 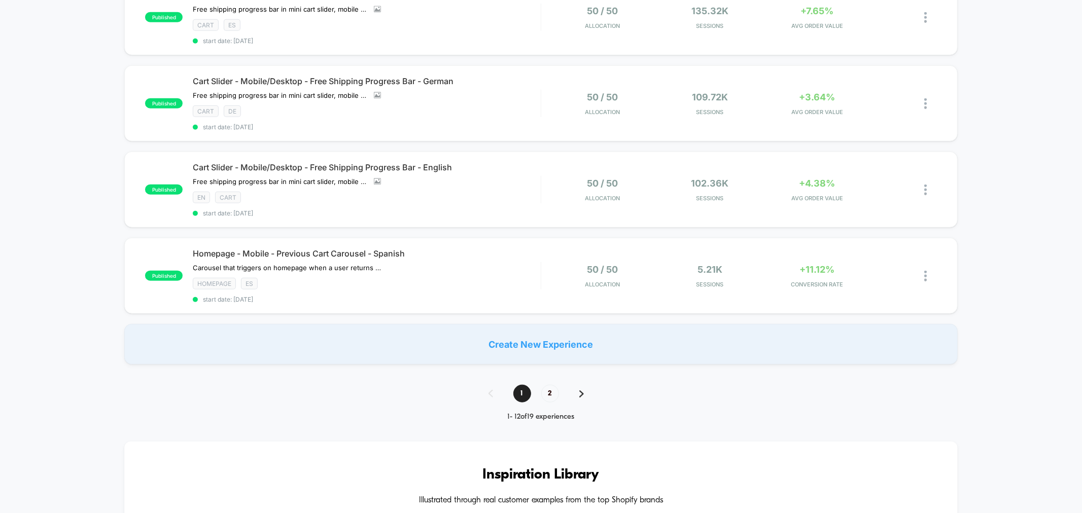 What do you see at coordinates (366, 167) in the screenshot?
I see `span: Cart Slider - Mobile/Desktop - Free Shipping Progress Bar - English` at bounding box center [366, 167].